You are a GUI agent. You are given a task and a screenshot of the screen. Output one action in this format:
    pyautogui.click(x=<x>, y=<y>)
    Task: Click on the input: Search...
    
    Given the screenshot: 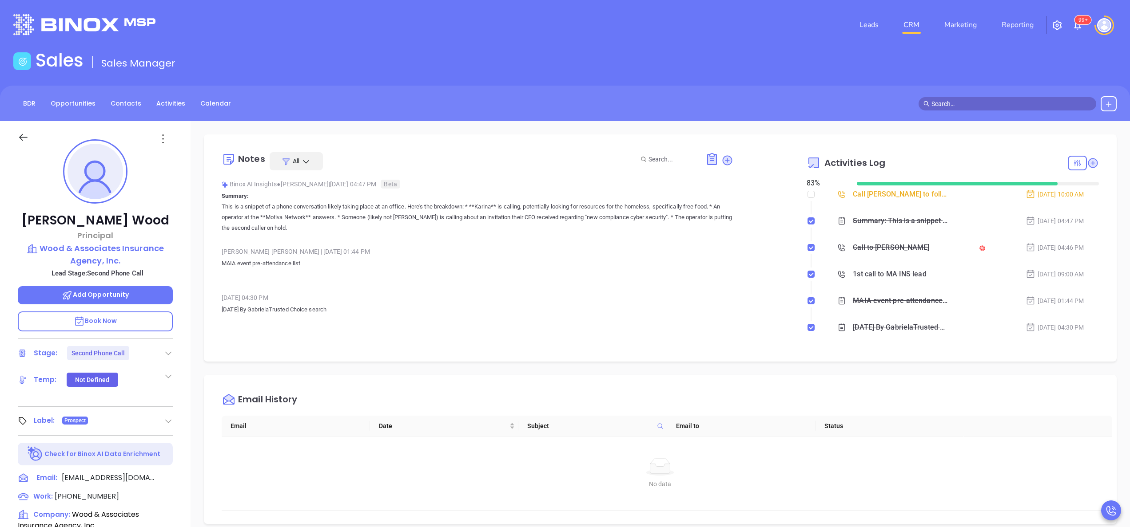 What is the action you would take?
    pyautogui.click(x=672, y=159)
    